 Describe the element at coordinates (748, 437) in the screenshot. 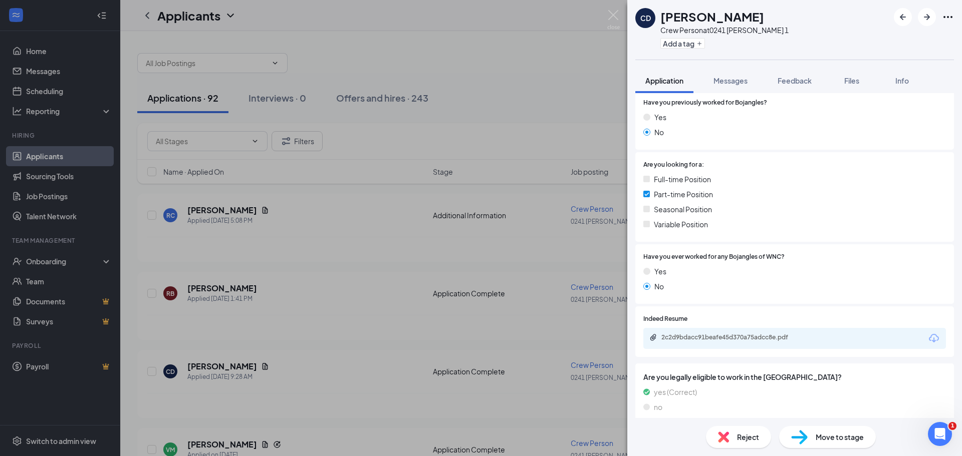

I see `span: Reject` at that location.